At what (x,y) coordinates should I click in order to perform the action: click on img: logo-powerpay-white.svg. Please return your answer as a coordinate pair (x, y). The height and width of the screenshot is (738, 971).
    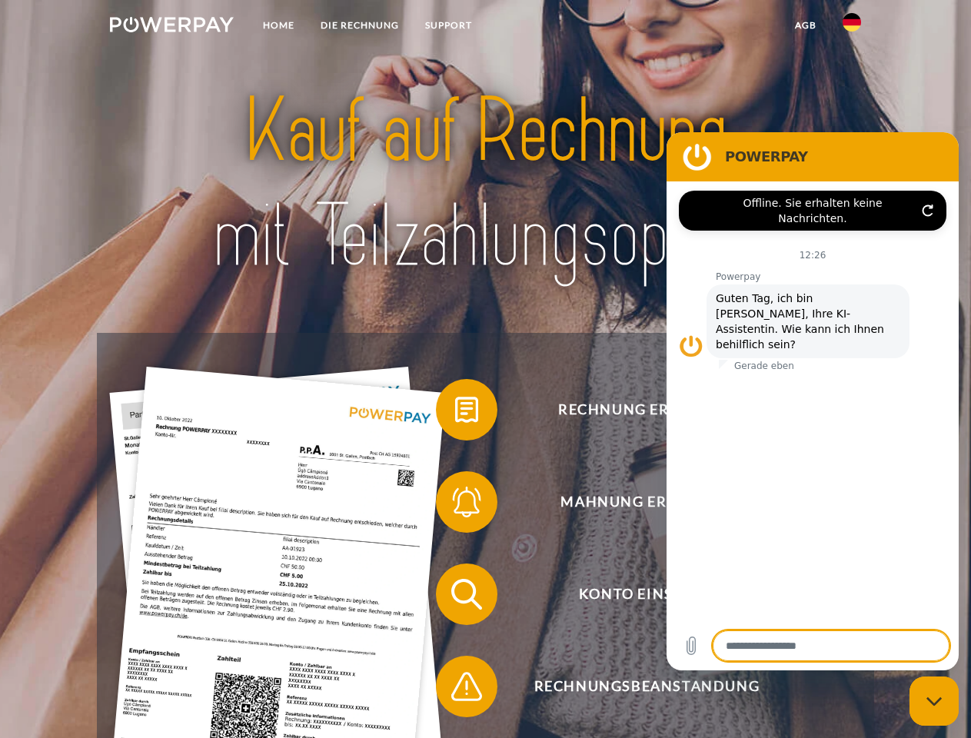
    Looking at the image, I should click on (171, 25).